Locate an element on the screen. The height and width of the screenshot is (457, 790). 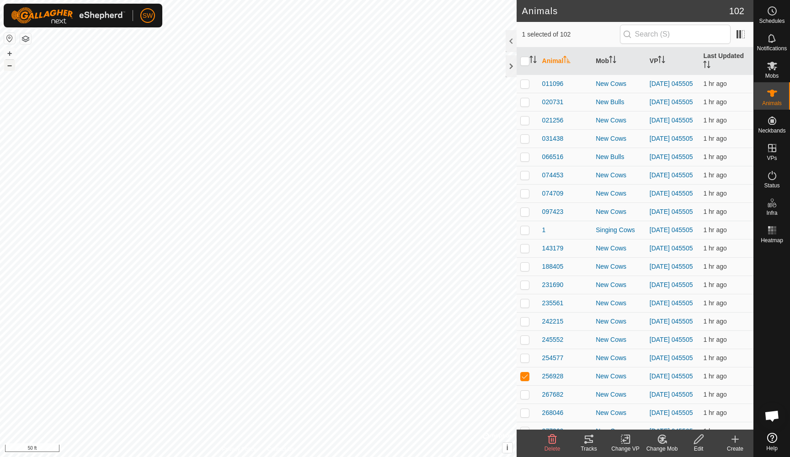
span: VPs is located at coordinates (772, 158).